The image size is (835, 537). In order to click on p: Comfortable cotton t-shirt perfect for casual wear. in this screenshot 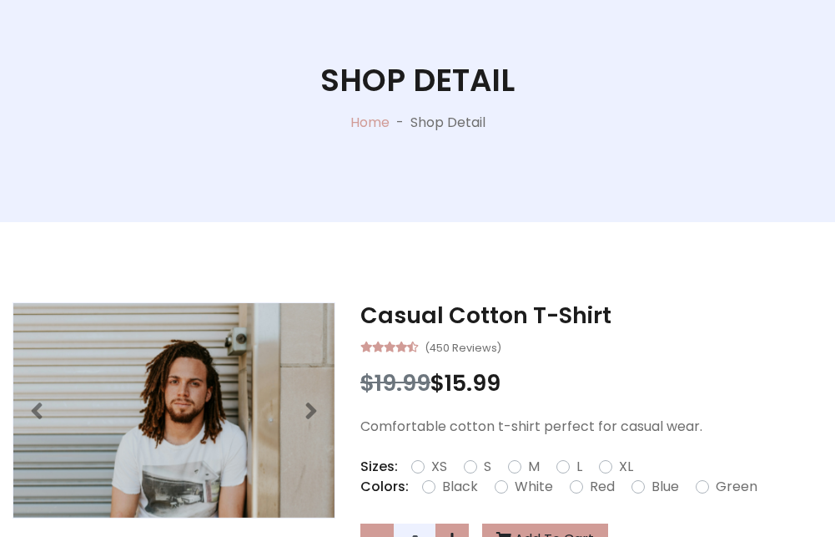, I will do `click(592, 426)`.